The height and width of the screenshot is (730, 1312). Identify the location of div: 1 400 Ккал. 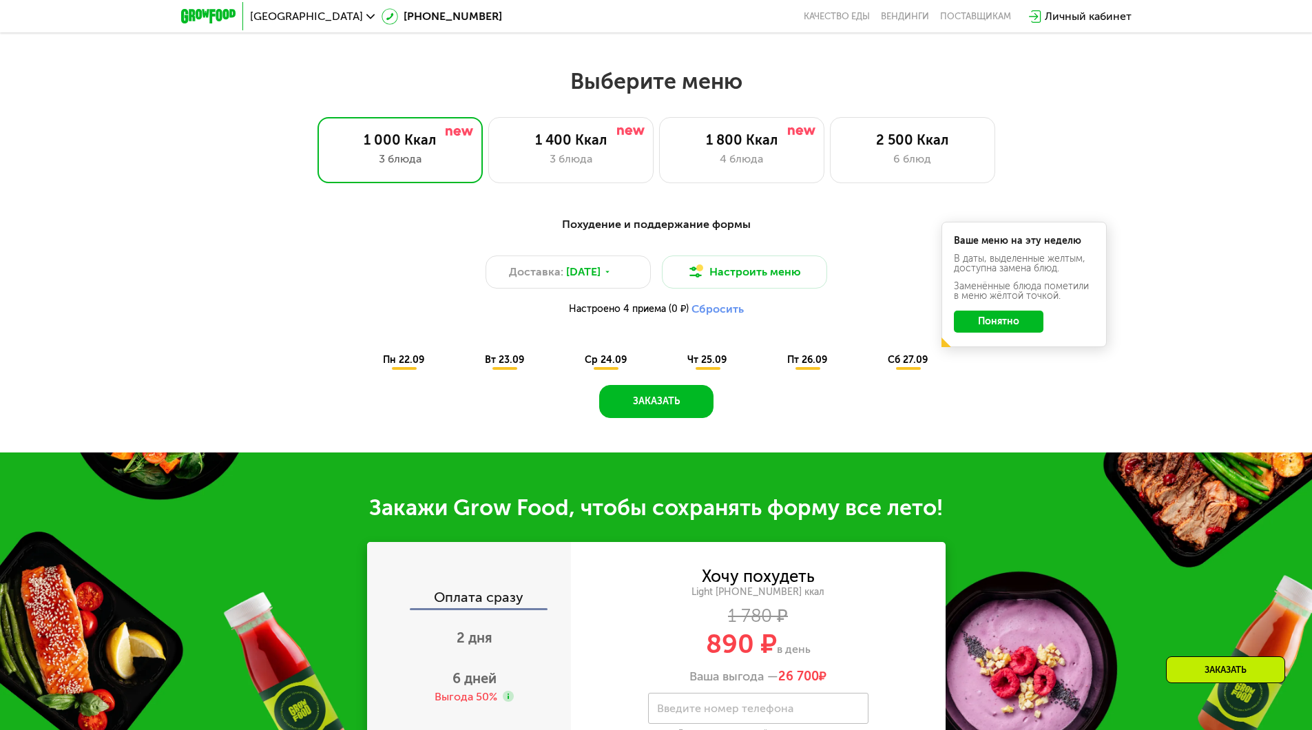
(571, 140).